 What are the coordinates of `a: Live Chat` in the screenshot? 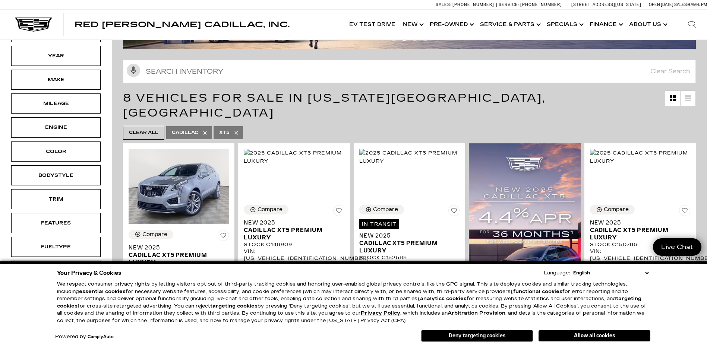 It's located at (677, 247).